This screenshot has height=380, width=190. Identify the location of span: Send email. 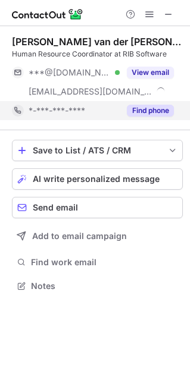
(55, 208).